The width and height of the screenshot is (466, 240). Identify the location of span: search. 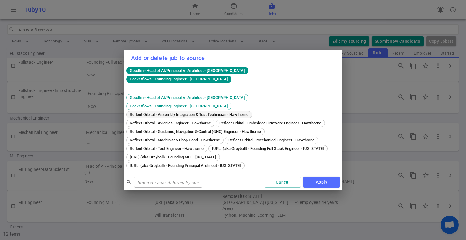
(129, 182).